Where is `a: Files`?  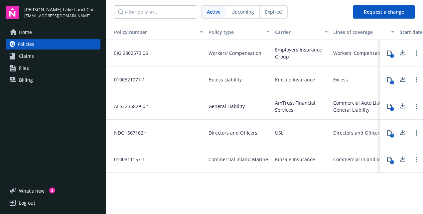
a: Files is located at coordinates (53, 68).